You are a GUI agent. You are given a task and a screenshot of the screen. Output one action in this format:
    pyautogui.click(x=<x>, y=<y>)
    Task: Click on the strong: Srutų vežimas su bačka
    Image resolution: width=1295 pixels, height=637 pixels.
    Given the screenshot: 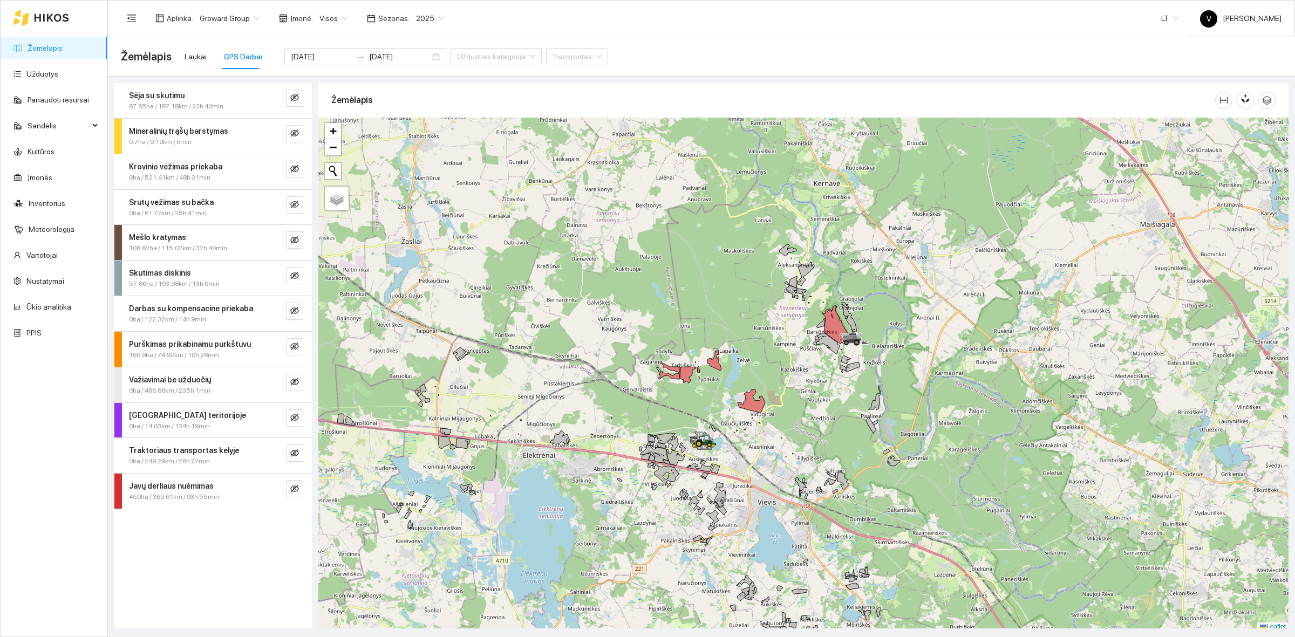 What is the action you would take?
    pyautogui.click(x=171, y=202)
    